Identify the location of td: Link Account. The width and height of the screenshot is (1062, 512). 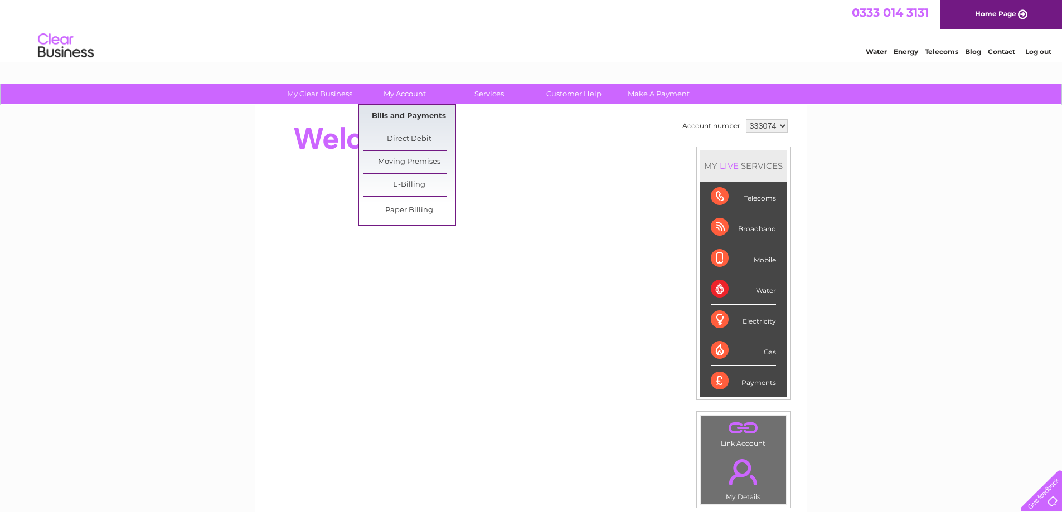
(743, 433).